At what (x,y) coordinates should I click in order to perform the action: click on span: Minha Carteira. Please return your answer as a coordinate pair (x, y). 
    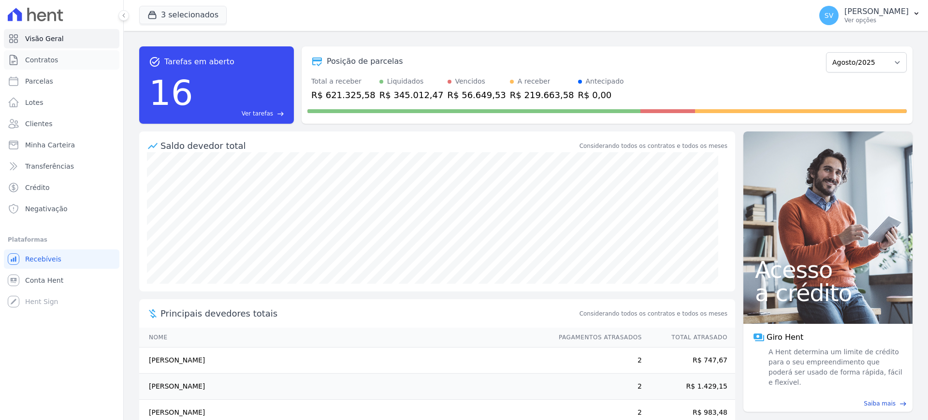
    Looking at the image, I should click on (50, 145).